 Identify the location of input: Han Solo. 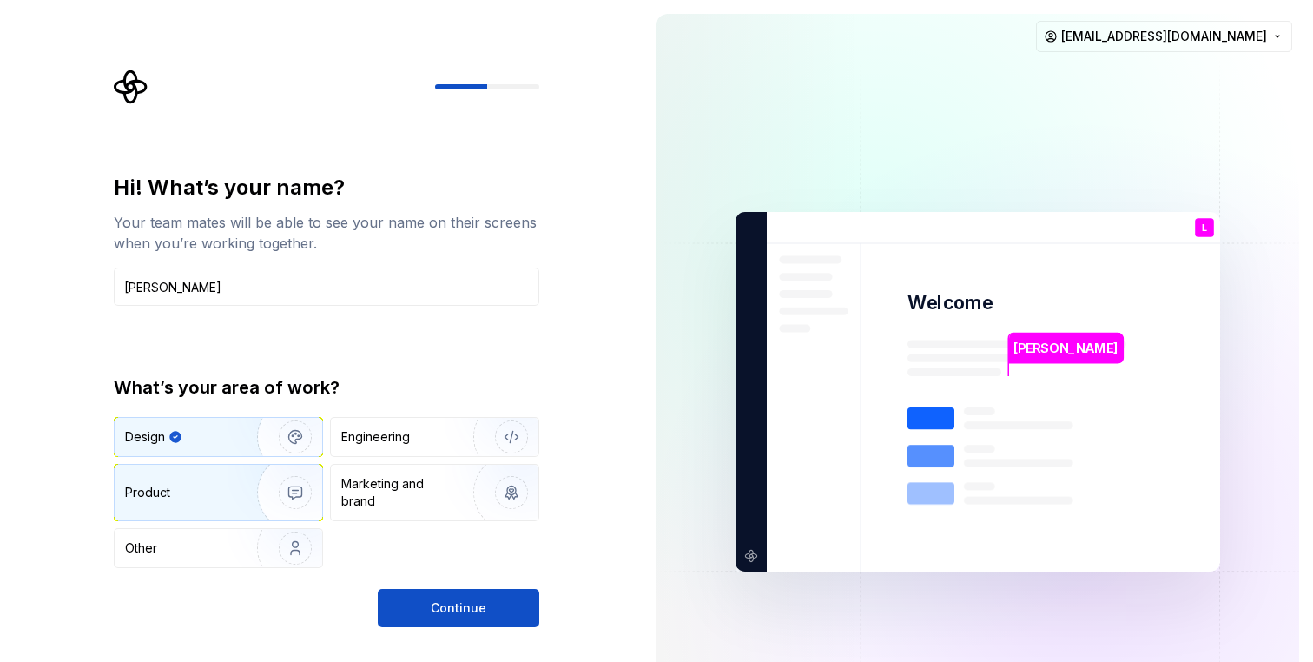
(327, 287).